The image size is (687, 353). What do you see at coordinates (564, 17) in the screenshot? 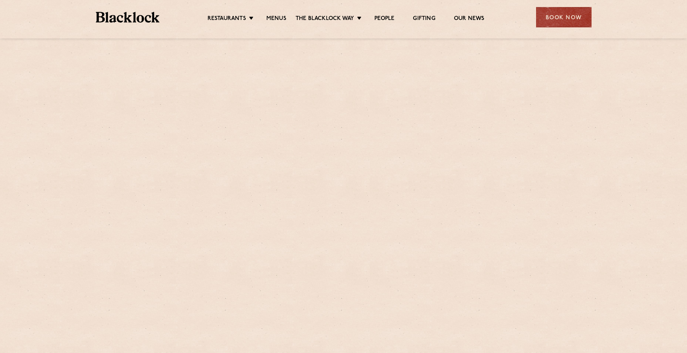
I see `div: Book Now` at bounding box center [564, 17].